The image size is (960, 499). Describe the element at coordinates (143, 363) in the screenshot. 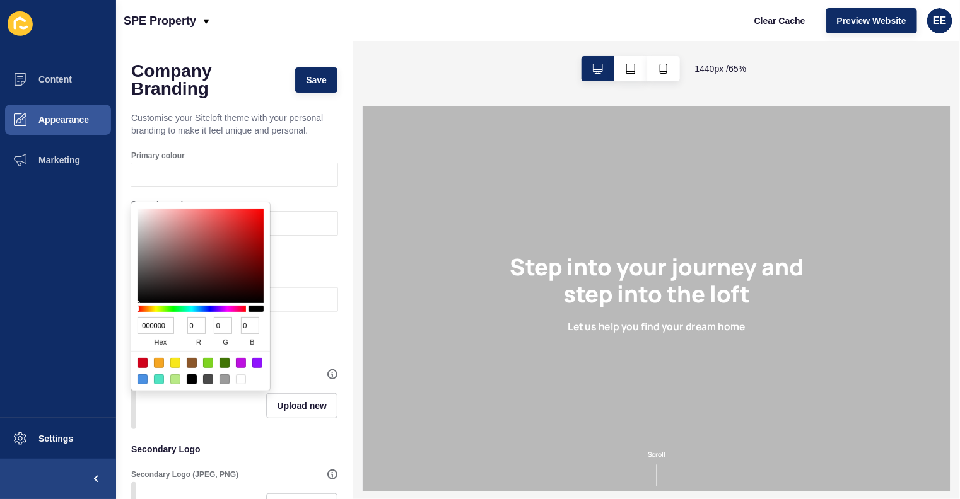

I see `div: #D0021B` at that location.